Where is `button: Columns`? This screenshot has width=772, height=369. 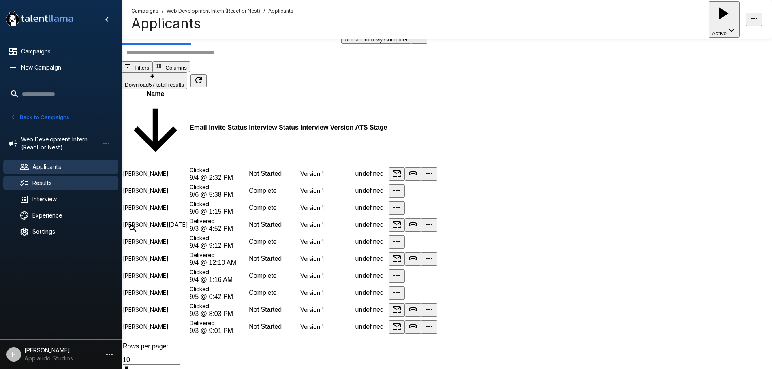
button: Columns is located at coordinates (171, 66).